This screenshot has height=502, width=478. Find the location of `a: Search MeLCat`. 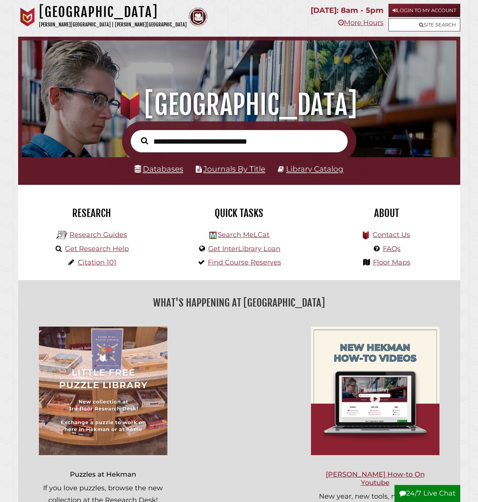

a: Search MeLCat is located at coordinates (243, 235).